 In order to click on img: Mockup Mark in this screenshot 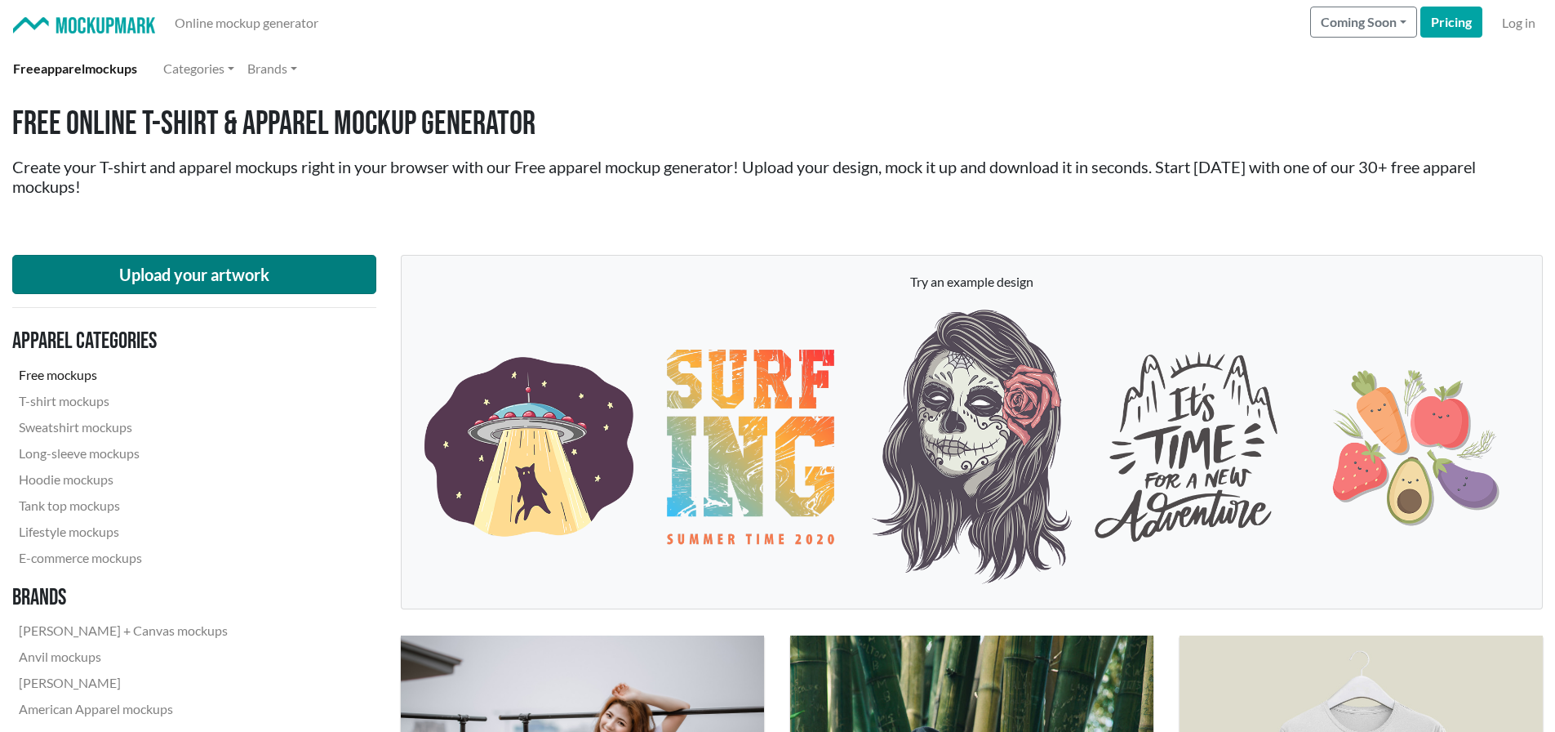, I will do `click(84, 25)`.